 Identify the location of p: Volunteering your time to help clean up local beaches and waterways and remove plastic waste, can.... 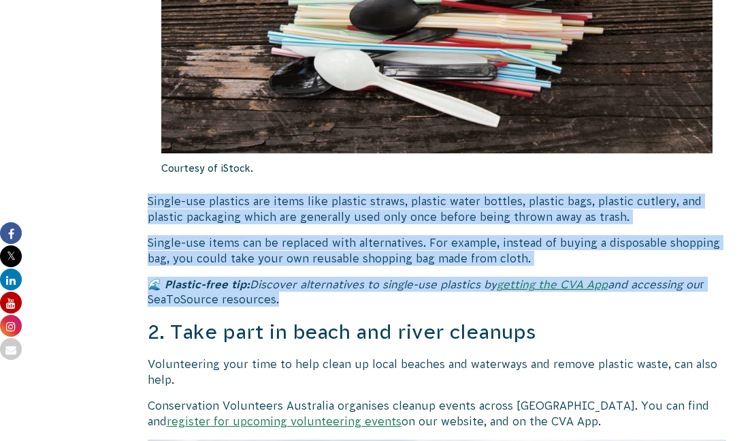
(437, 371).